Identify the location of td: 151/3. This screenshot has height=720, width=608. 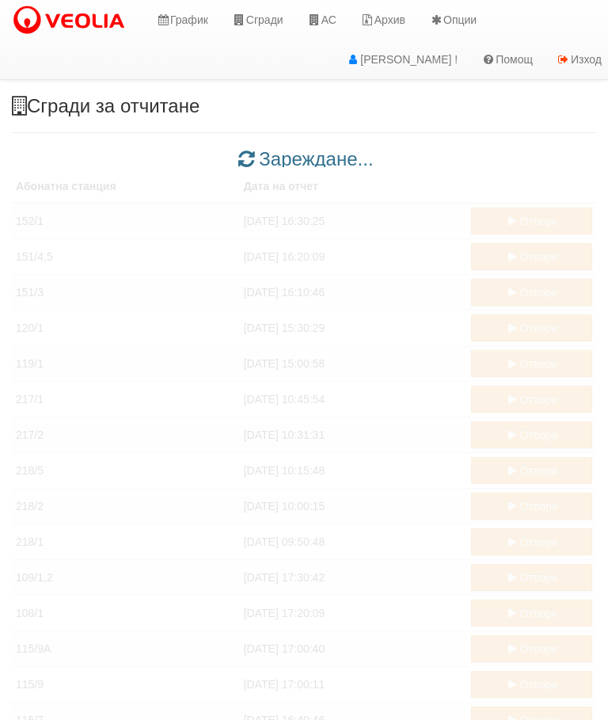
(126, 291).